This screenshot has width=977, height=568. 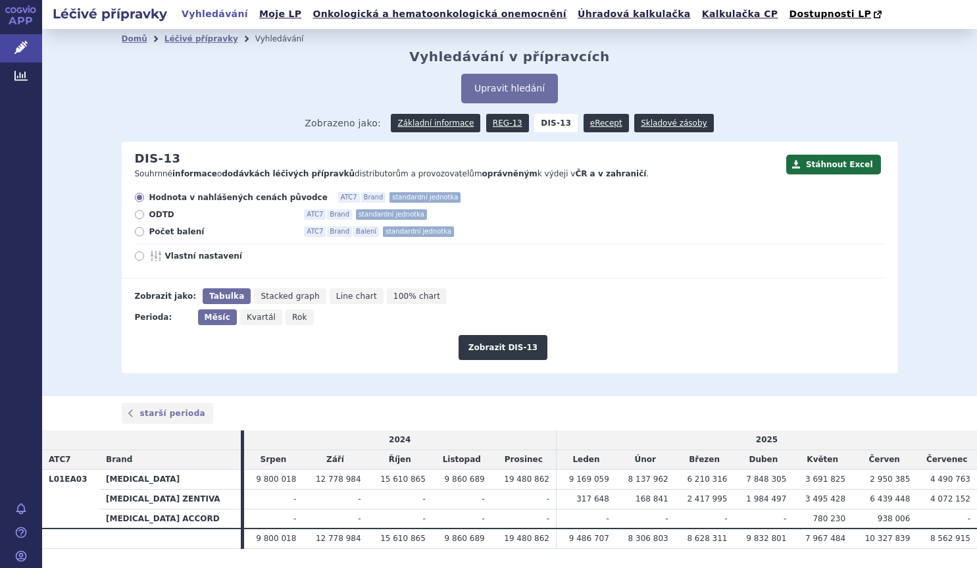 What do you see at coordinates (586, 460) in the screenshot?
I see `td: Leden` at bounding box center [586, 460].